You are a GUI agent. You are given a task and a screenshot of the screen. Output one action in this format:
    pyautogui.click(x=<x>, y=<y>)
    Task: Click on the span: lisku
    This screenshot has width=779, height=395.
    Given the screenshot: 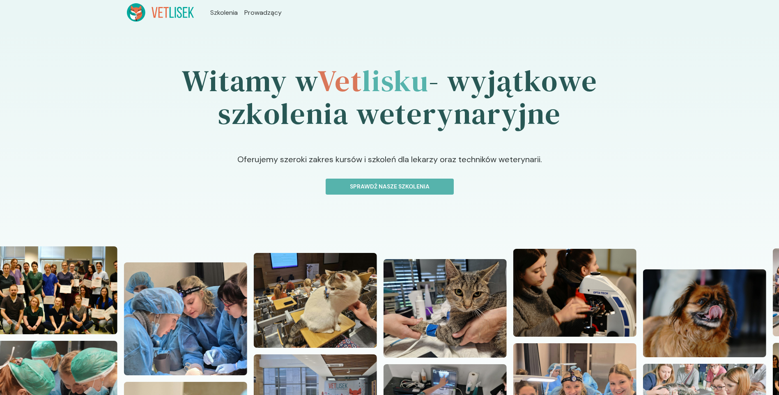 What is the action you would take?
    pyautogui.click(x=396, y=81)
    